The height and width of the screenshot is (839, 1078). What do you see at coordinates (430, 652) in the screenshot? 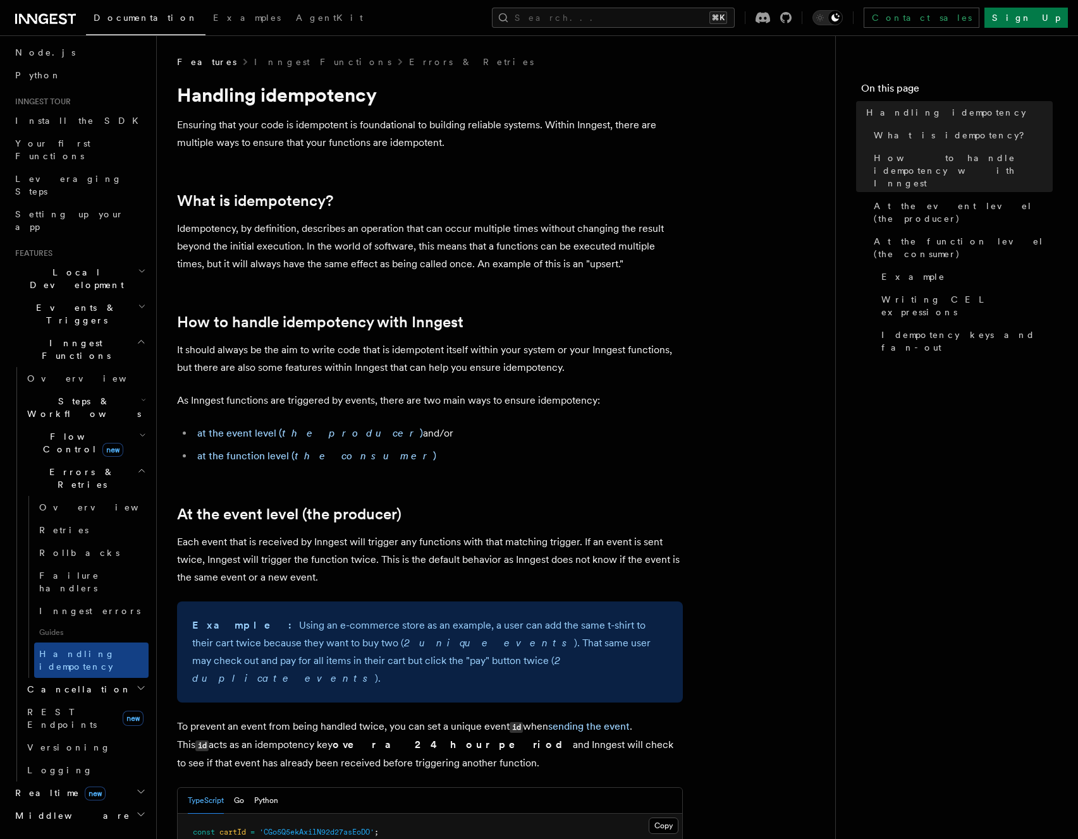
I see `p: Using an e-commerce store as an example, a user can add the same t-shirt to their cart twice beca...` at bounding box center [430, 652].